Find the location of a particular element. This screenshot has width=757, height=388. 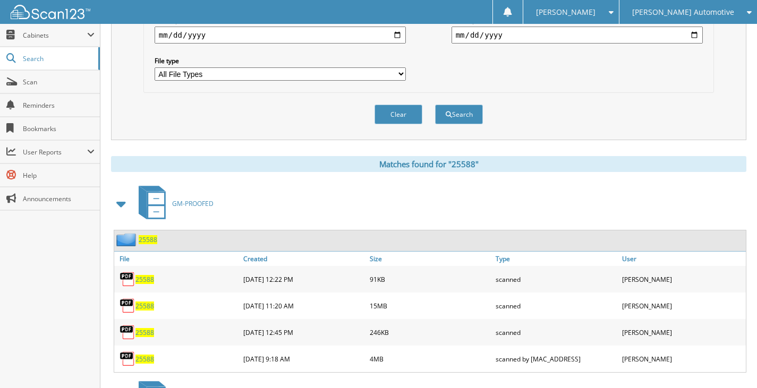

span: Help is located at coordinates (58, 175).